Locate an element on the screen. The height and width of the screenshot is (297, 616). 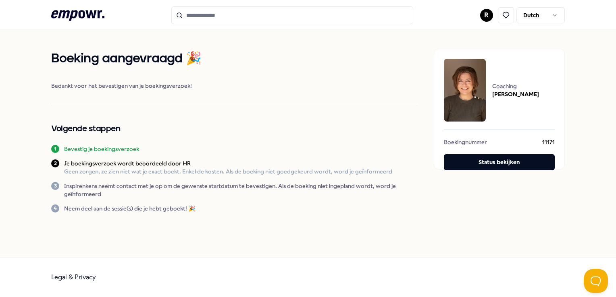
div: 4 is located at coordinates (55, 209).